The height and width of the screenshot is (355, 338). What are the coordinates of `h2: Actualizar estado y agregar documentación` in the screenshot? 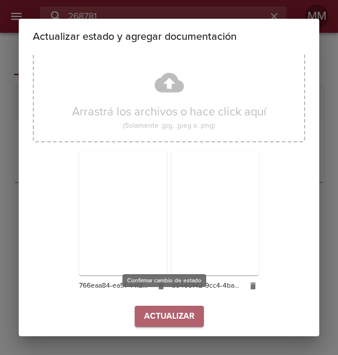 It's located at (169, 36).